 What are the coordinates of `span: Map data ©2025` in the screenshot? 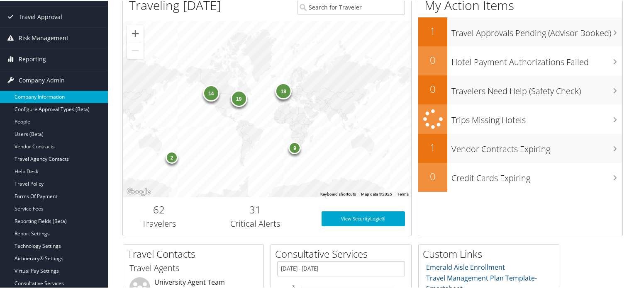 It's located at (376, 193).